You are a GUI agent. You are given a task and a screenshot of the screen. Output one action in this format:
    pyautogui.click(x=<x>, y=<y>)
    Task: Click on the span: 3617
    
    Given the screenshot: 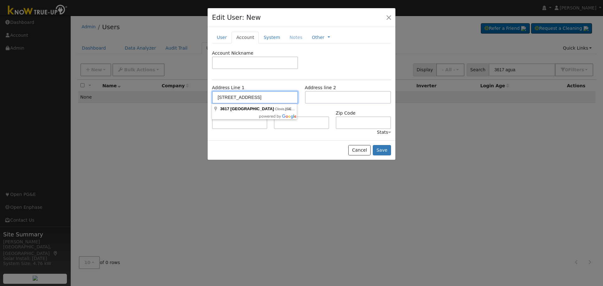 What is the action you would take?
    pyautogui.click(x=225, y=109)
    